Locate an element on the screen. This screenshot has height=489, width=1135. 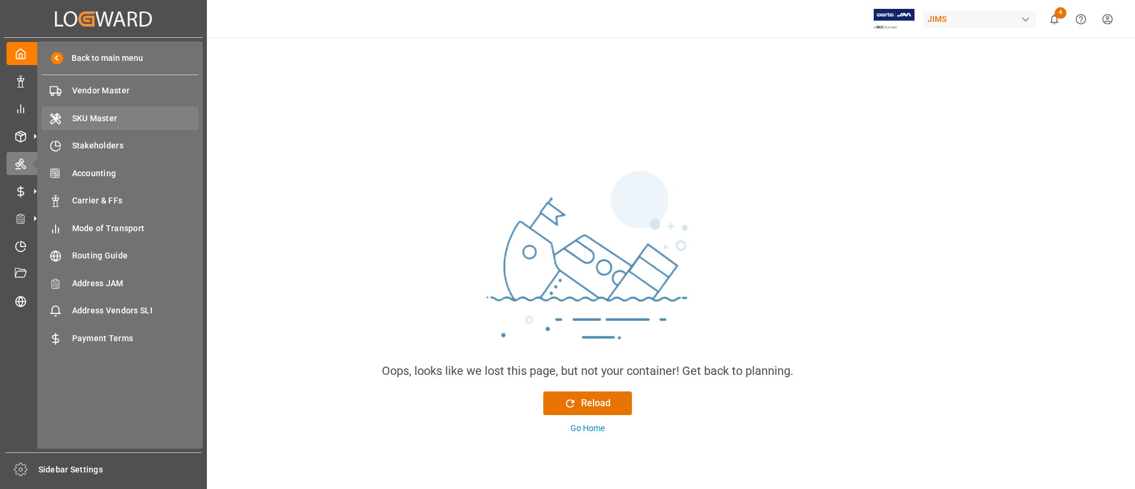
span: Sidebar Settings is located at coordinates (120, 469).